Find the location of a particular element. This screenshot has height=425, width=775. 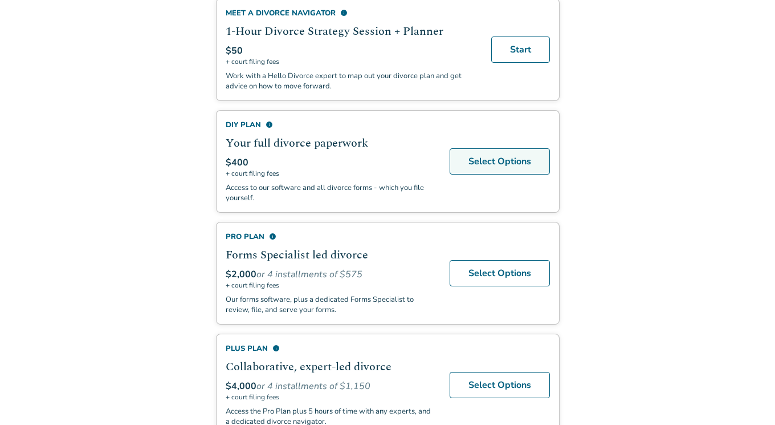

p: Our forms software, plus a dedicated Forms Specialist to review, file, and serve your forms. is located at coordinates (331, 304).